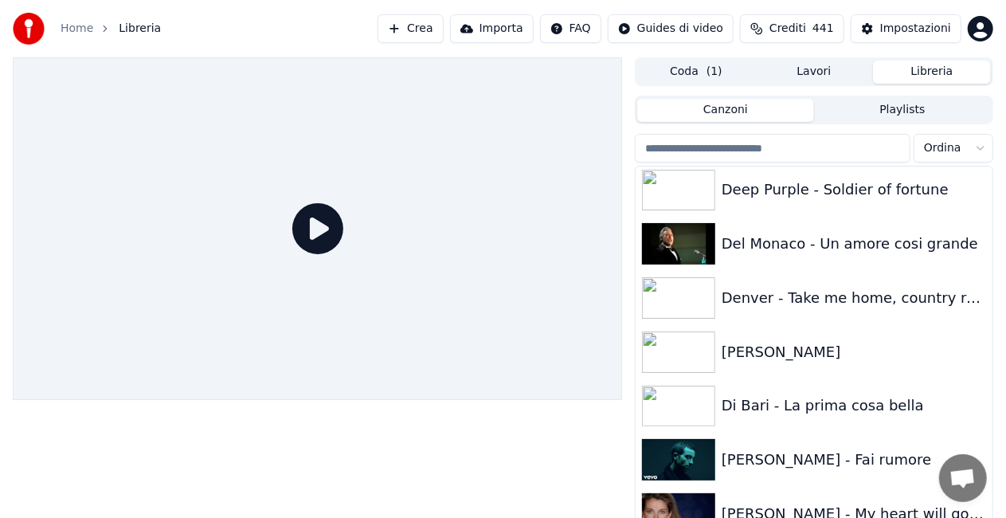  I want to click on span: 441, so click(823, 29).